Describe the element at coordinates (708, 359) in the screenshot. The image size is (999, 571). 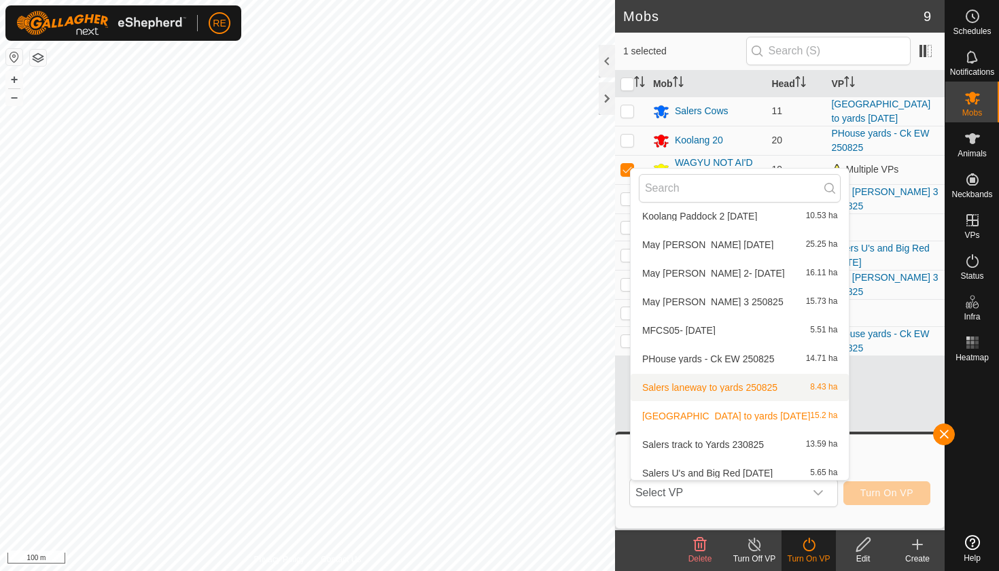
I see `span: PHouse yards - Ck EW 250825` at that location.